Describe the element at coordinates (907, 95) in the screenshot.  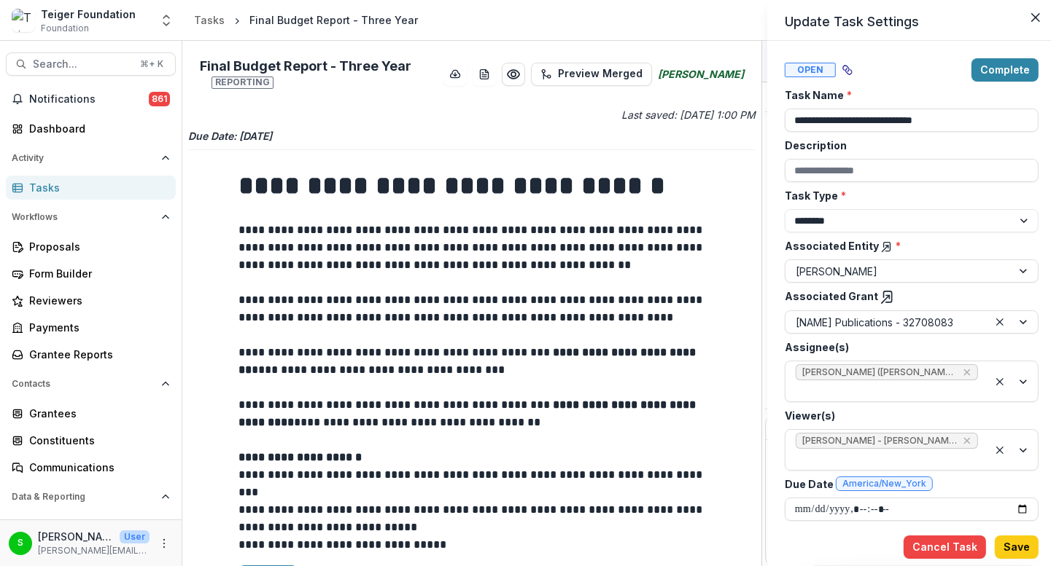
I see `label: Task Name` at that location.